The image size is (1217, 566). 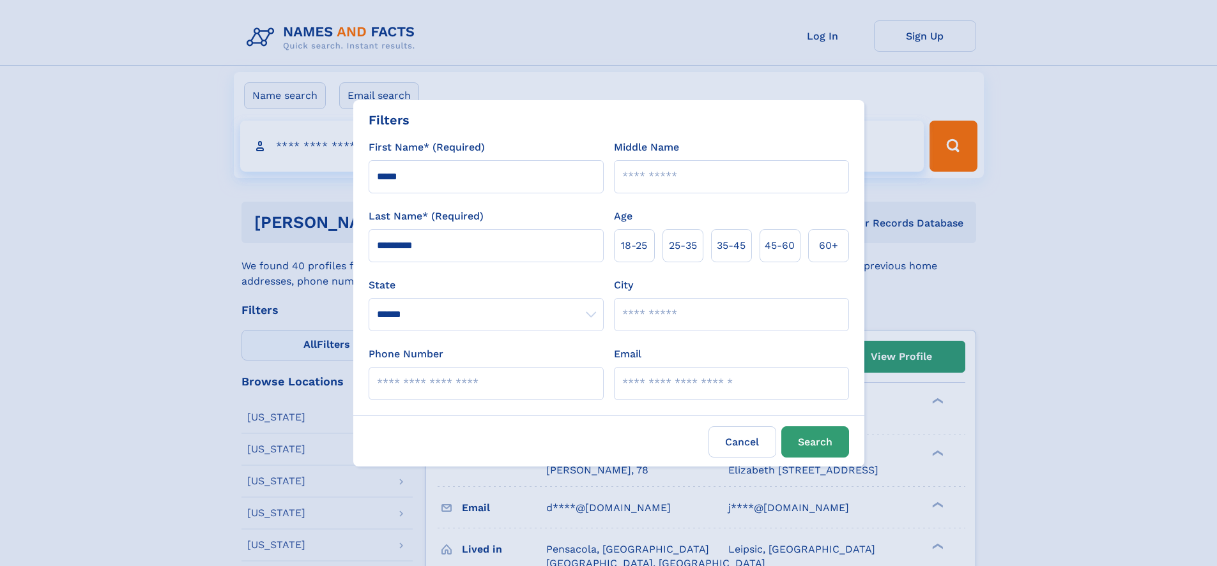 What do you see at coordinates (486, 285) in the screenshot?
I see `label: State` at bounding box center [486, 285].